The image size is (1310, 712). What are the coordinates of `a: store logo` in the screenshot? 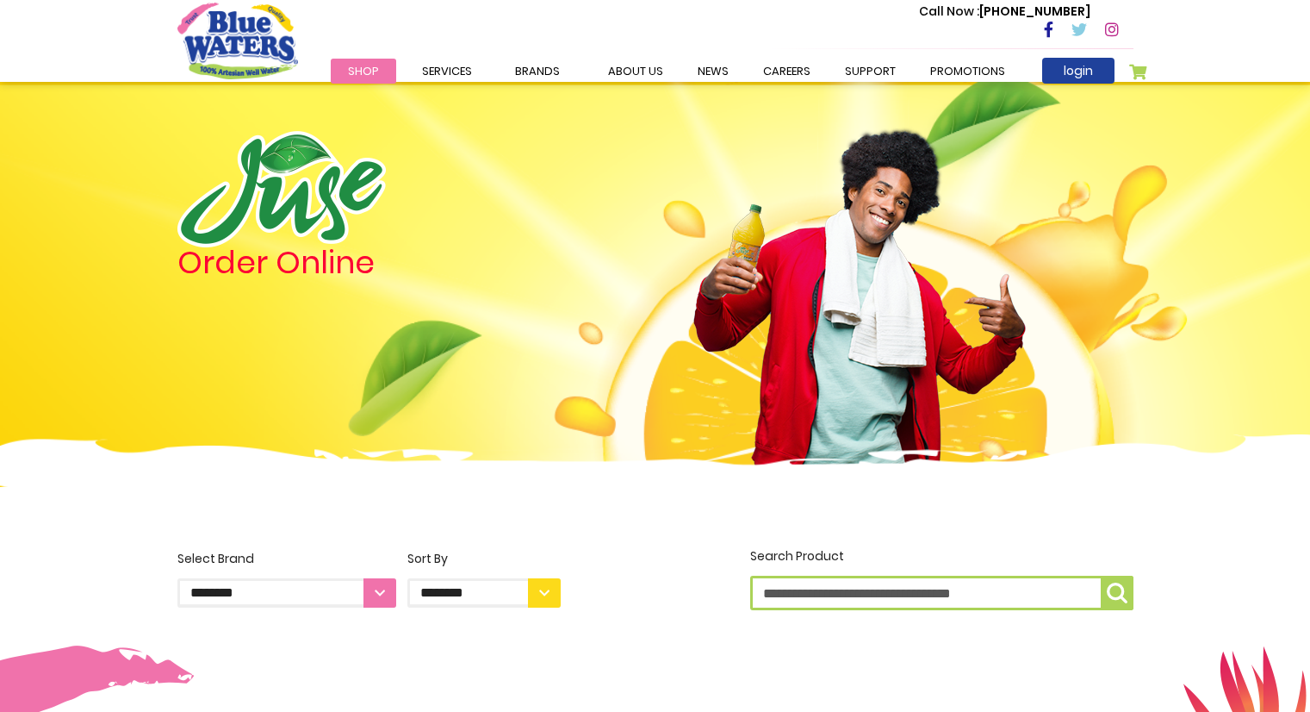 It's located at (238, 40).